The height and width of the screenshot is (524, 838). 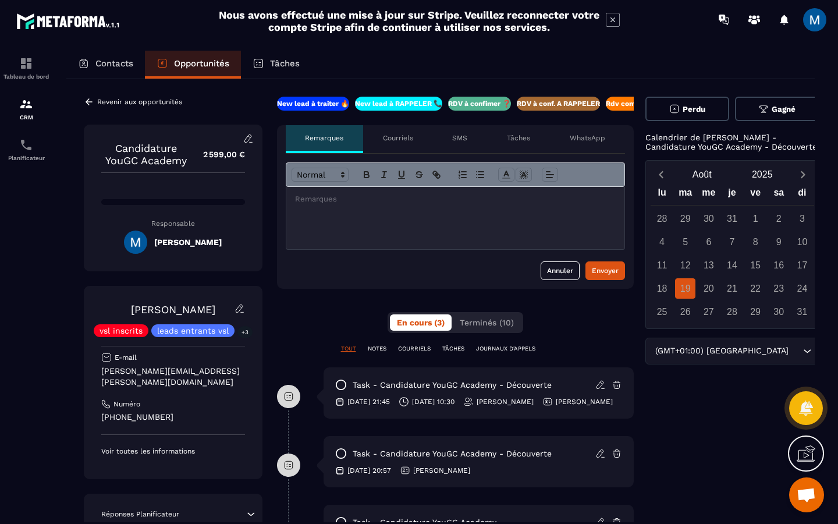 What do you see at coordinates (685, 241) in the screenshot?
I see `div: 5` at bounding box center [685, 241].